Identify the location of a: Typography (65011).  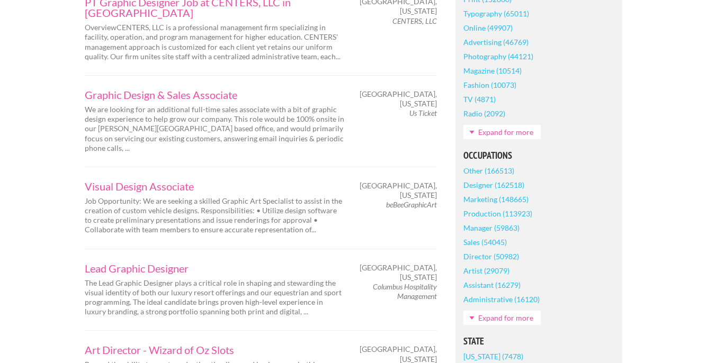
(496, 13).